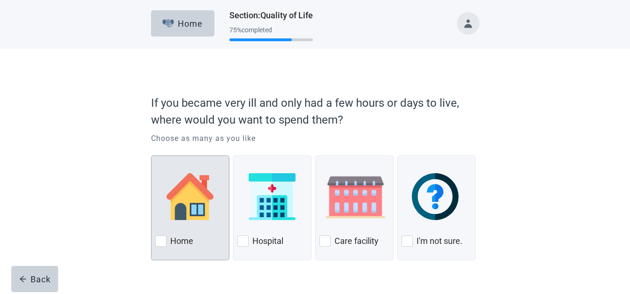  I want to click on img: Home, so click(190, 197).